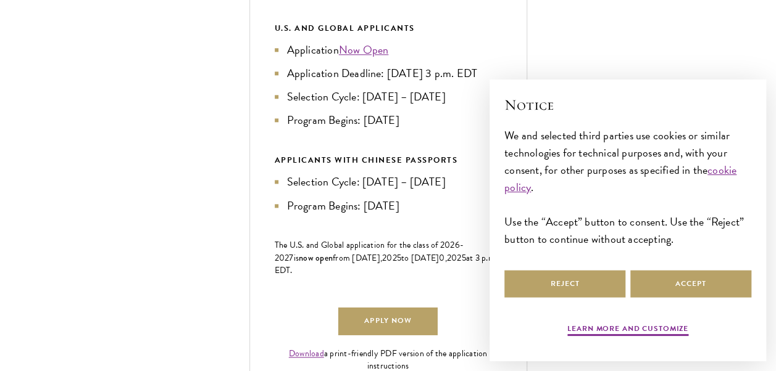  I want to click on div: U.S. and Global Applicants, so click(388, 28).